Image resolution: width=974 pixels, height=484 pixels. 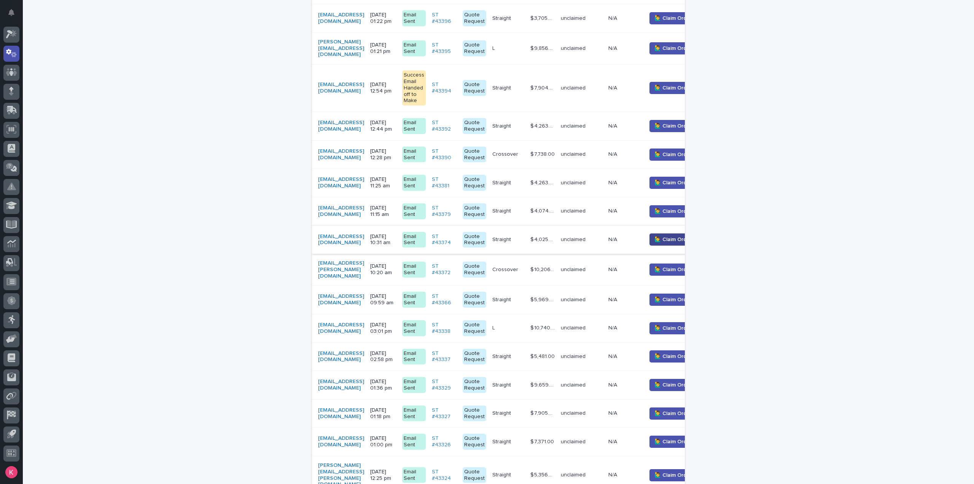 I want to click on p: $ 7,371.00, so click(x=543, y=441).